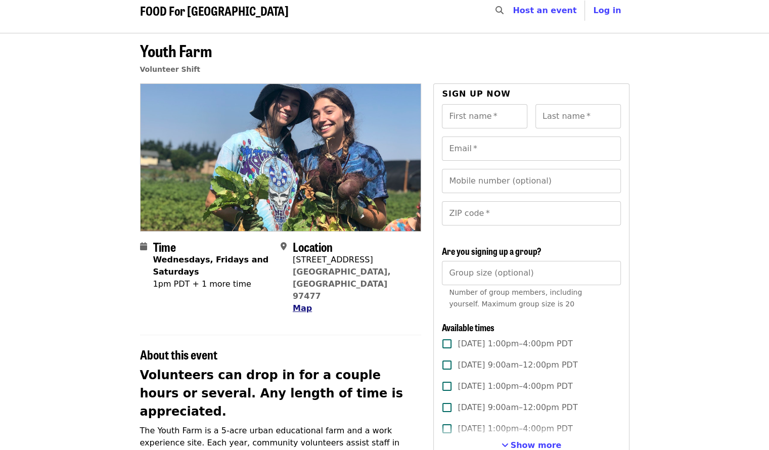  What do you see at coordinates (213, 284) in the screenshot?
I see `div: 1pm PDT + 1 more time` at bounding box center [213, 284].